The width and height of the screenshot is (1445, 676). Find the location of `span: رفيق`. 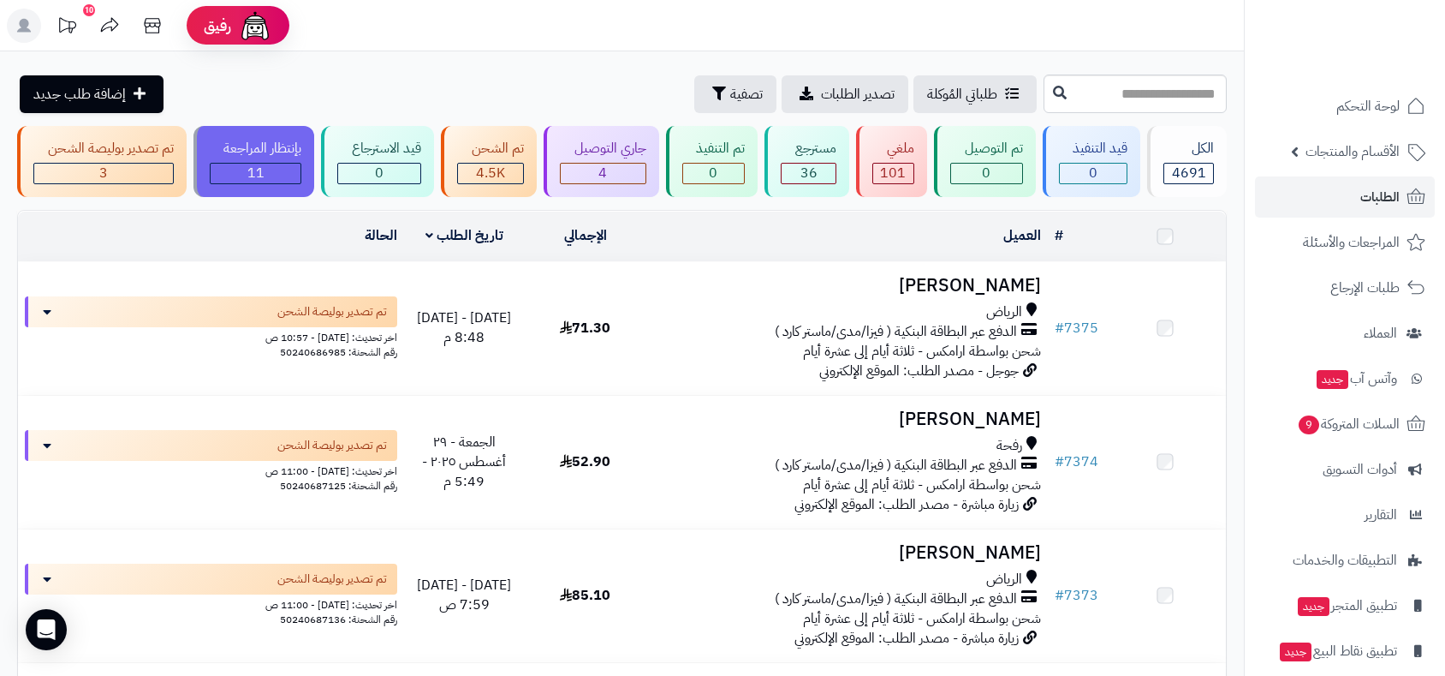

span: رفيق is located at coordinates (217, 26).